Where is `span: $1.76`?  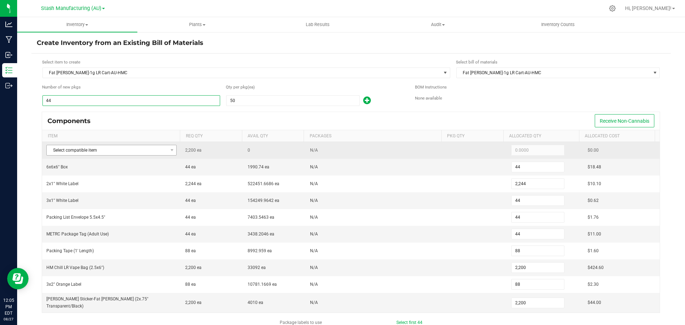
span: $1.76 is located at coordinates (593, 217).